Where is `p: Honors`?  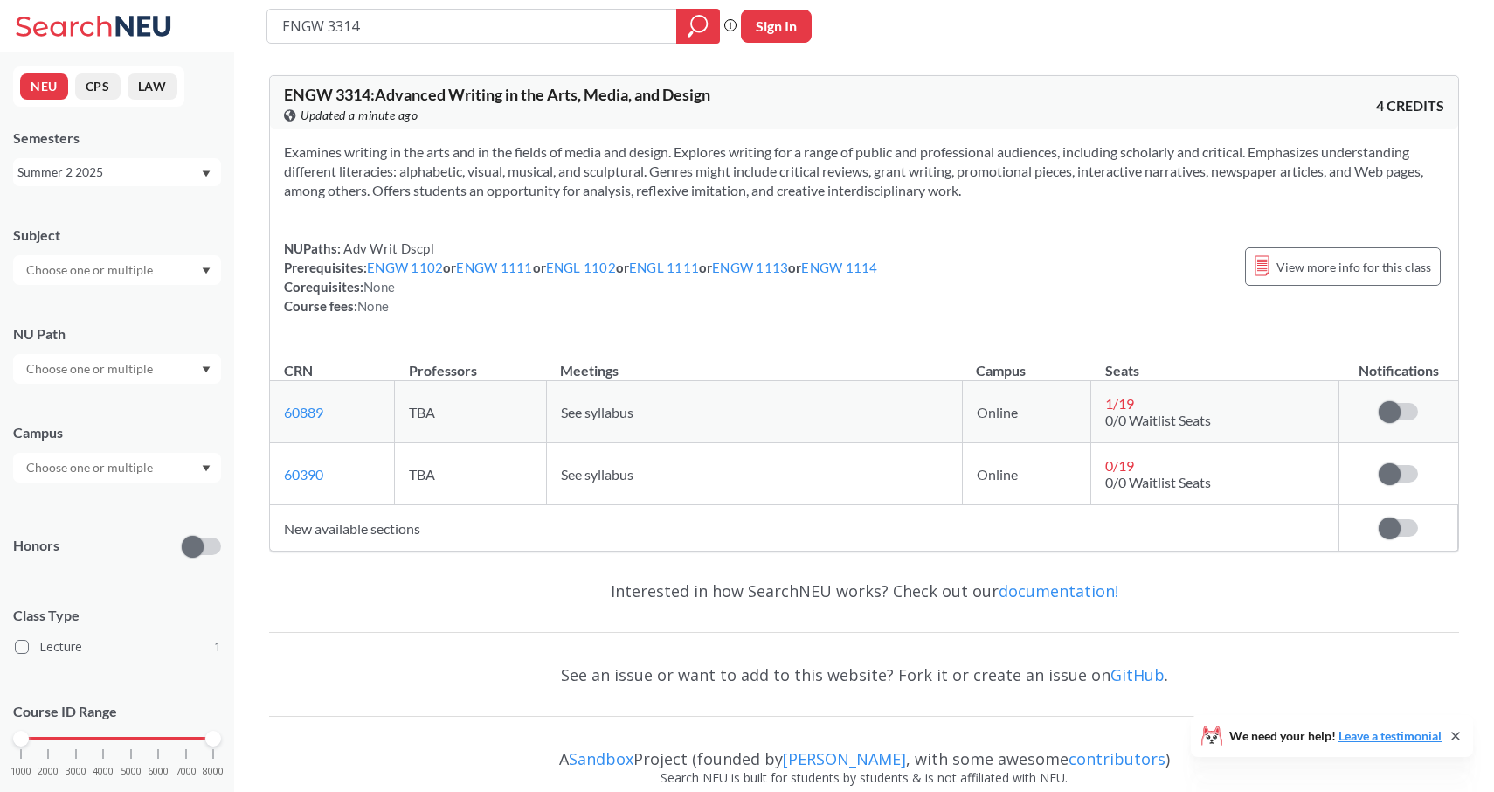
p: Honors is located at coordinates (36, 545).